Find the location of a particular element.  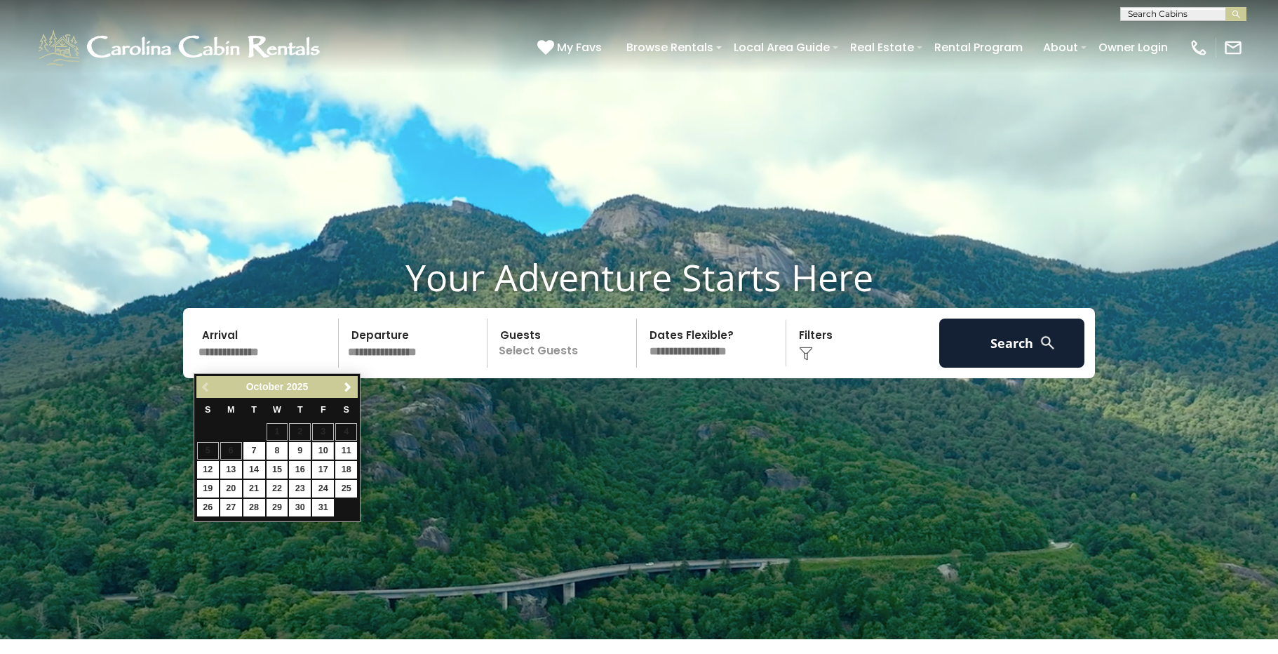

a: Owner Login is located at coordinates (1133, 47).